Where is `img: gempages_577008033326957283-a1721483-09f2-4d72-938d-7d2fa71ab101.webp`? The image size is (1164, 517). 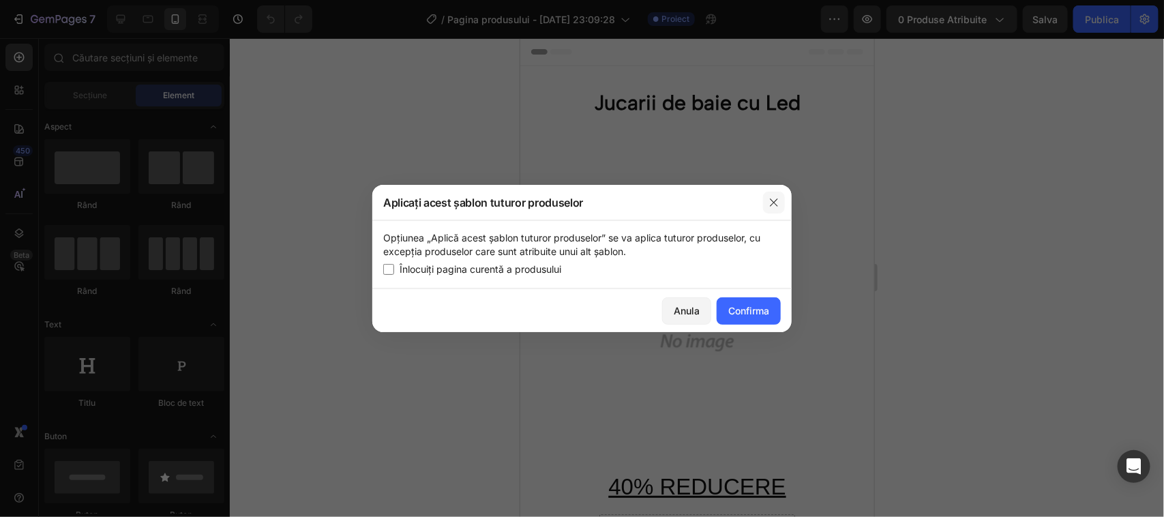 img: gempages_577008033326957283-a1721483-09f2-4d72-938d-7d2fa71ab101.webp is located at coordinates (177, 256).